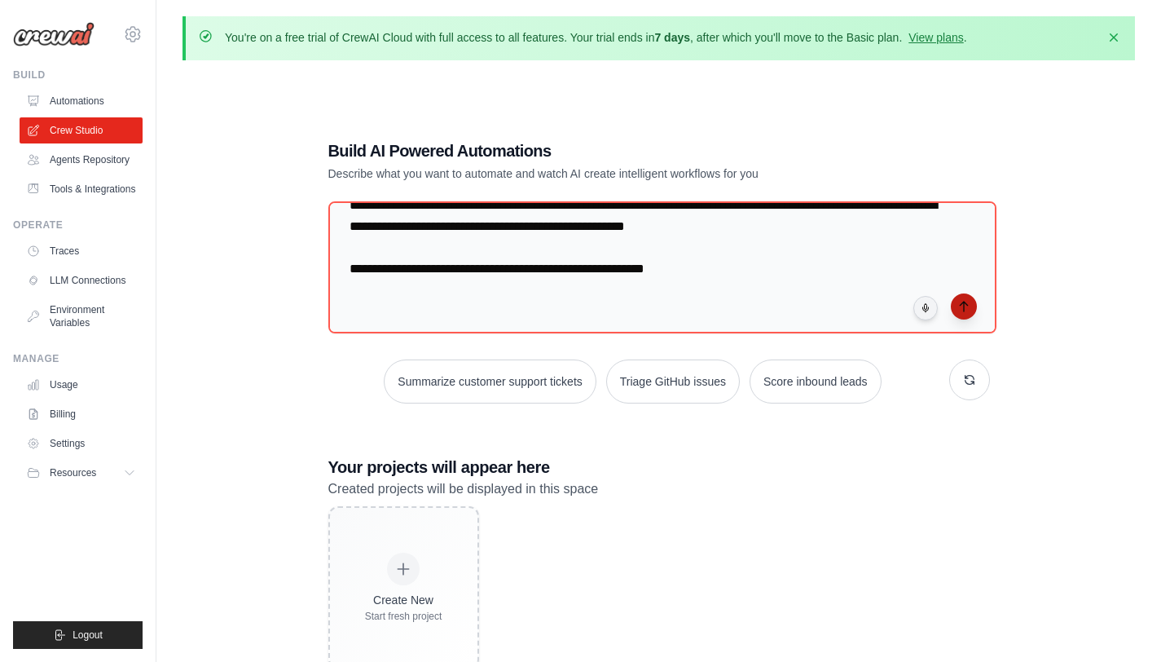 The width and height of the screenshot is (1161, 662). I want to click on p: Created projects will be displayed in this space, so click(659, 489).